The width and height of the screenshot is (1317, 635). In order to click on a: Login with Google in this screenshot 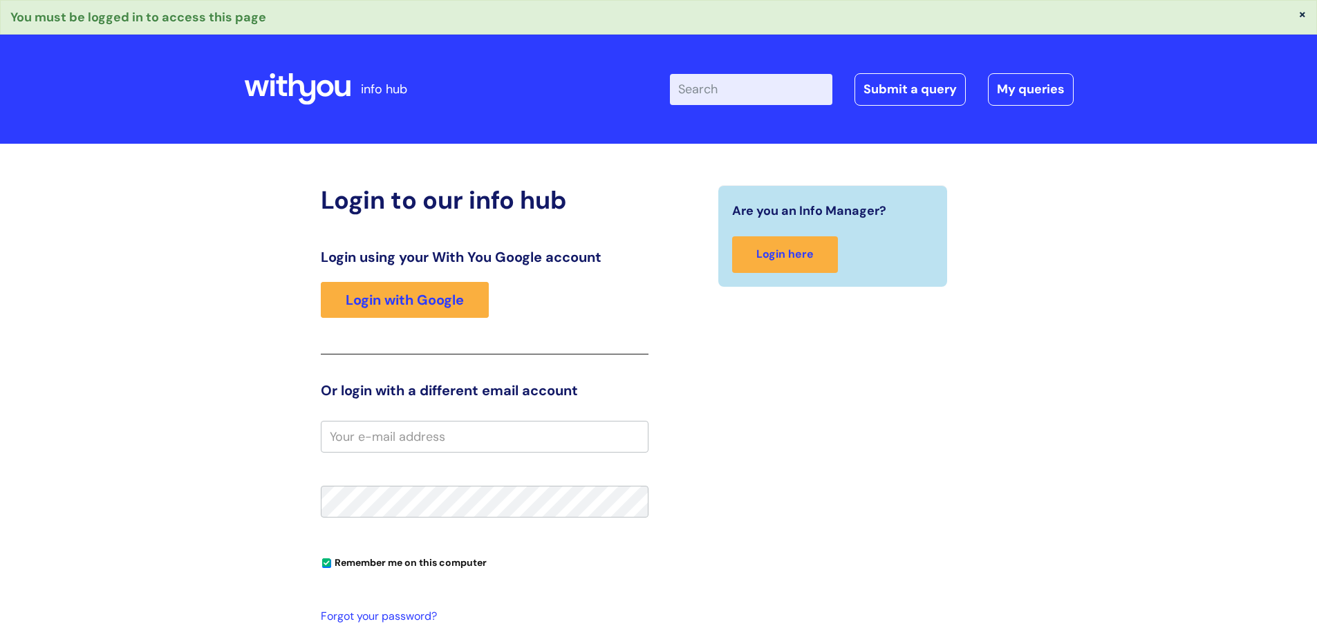, I will do `click(404, 300)`.